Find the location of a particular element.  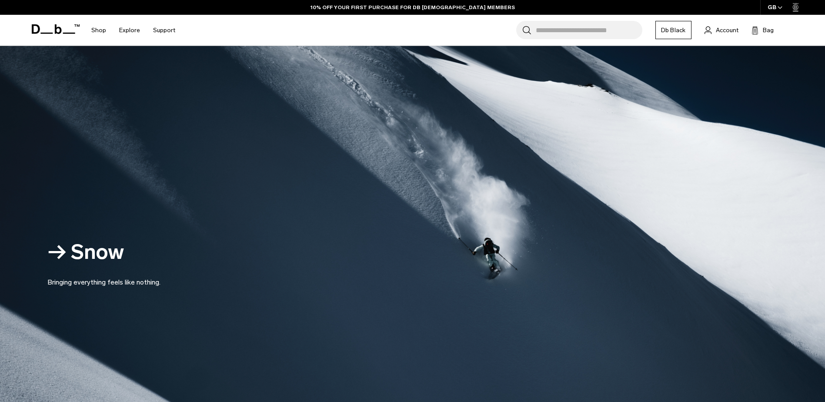

nav: Main Navigation is located at coordinates (133, 30).